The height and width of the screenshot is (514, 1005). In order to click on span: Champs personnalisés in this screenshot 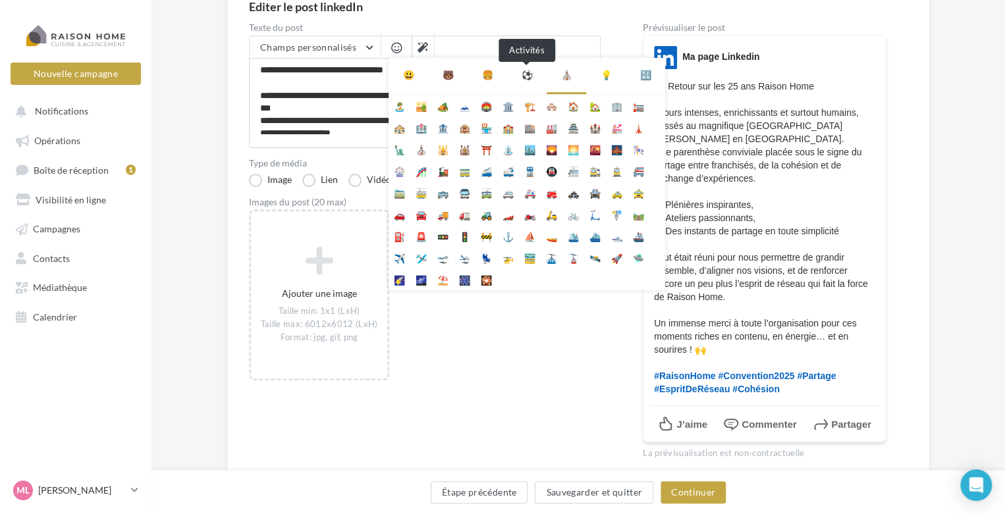, I will do `click(308, 47)`.